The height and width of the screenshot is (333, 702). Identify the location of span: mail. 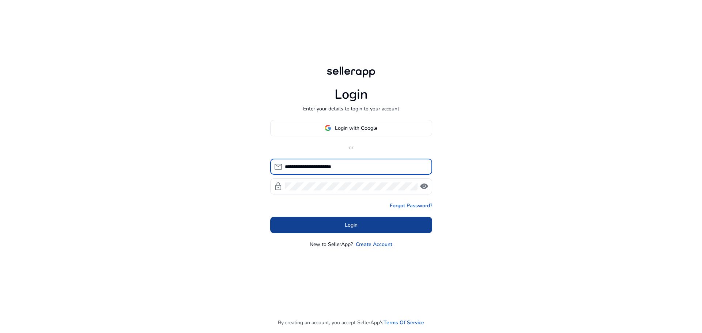
(278, 167).